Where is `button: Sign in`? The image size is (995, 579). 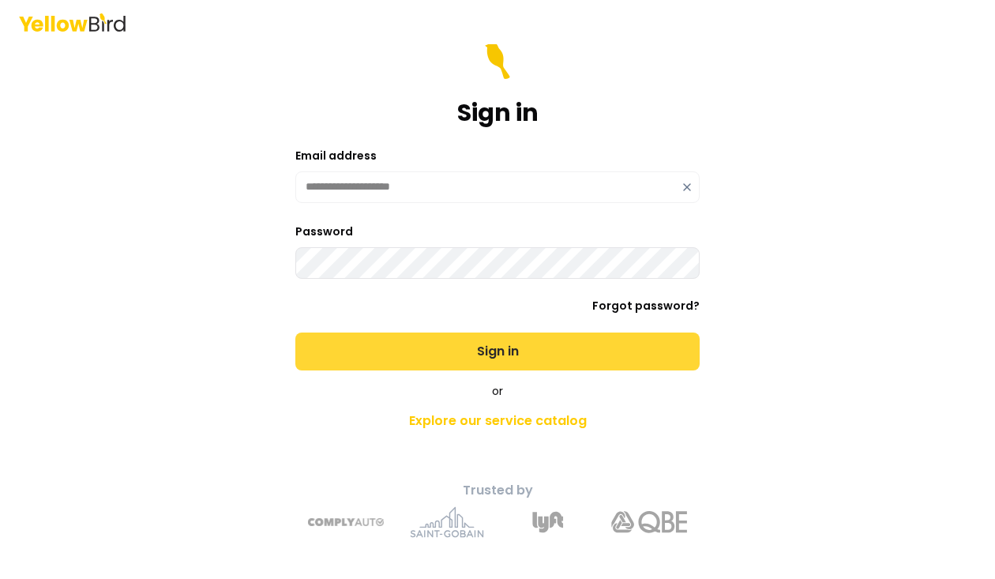 button: Sign in is located at coordinates (498, 352).